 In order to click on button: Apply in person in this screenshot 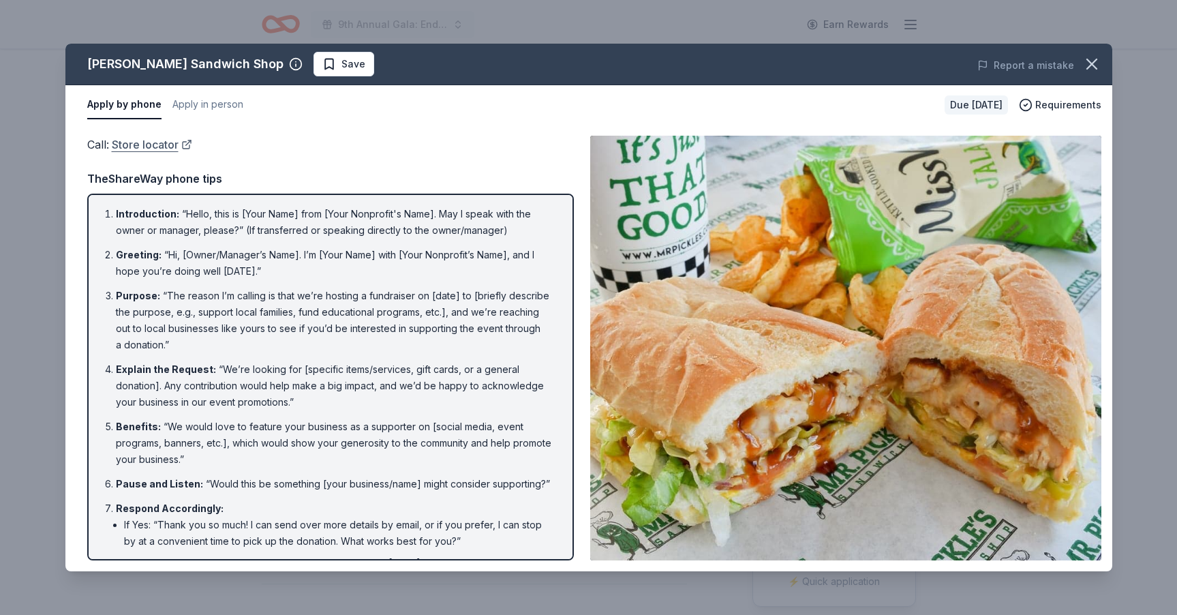, I will do `click(208, 105)`.